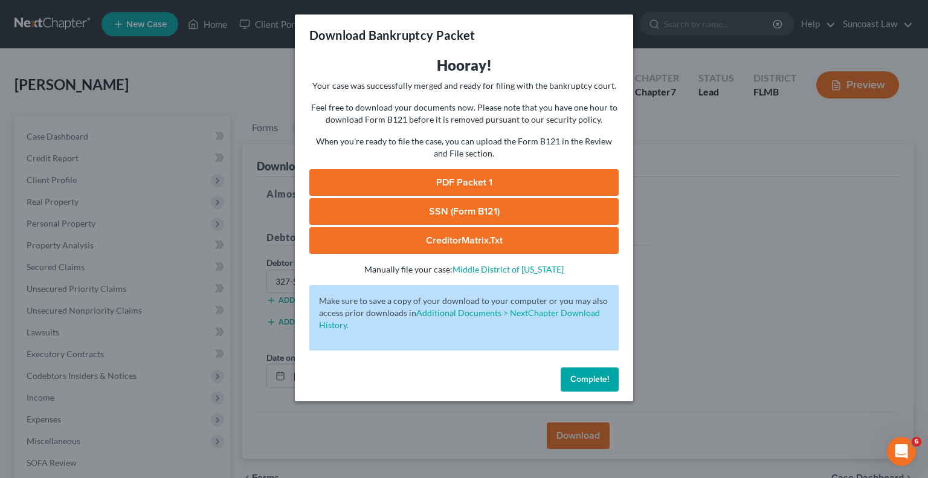 The height and width of the screenshot is (478, 928). What do you see at coordinates (392, 35) in the screenshot?
I see `h3: Download Bankruptcy Packet` at bounding box center [392, 35].